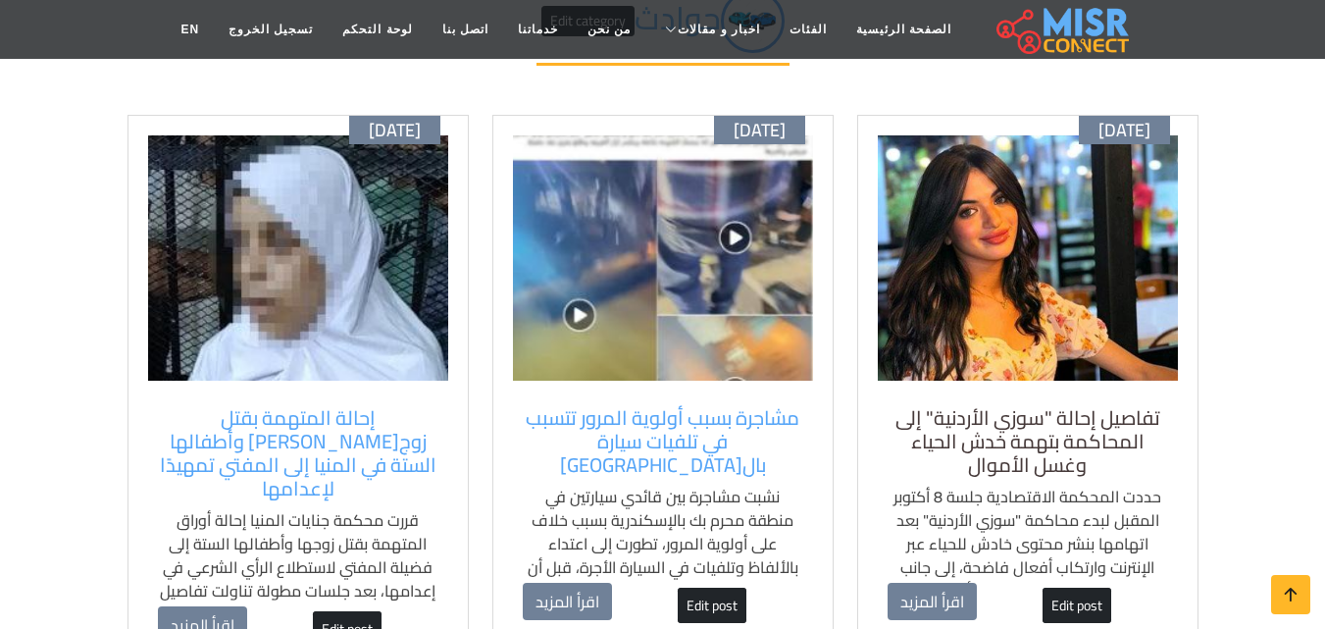 The height and width of the screenshot is (629, 1325). What do you see at coordinates (808, 29) in the screenshot?
I see `a: الفئات` at bounding box center [808, 29].